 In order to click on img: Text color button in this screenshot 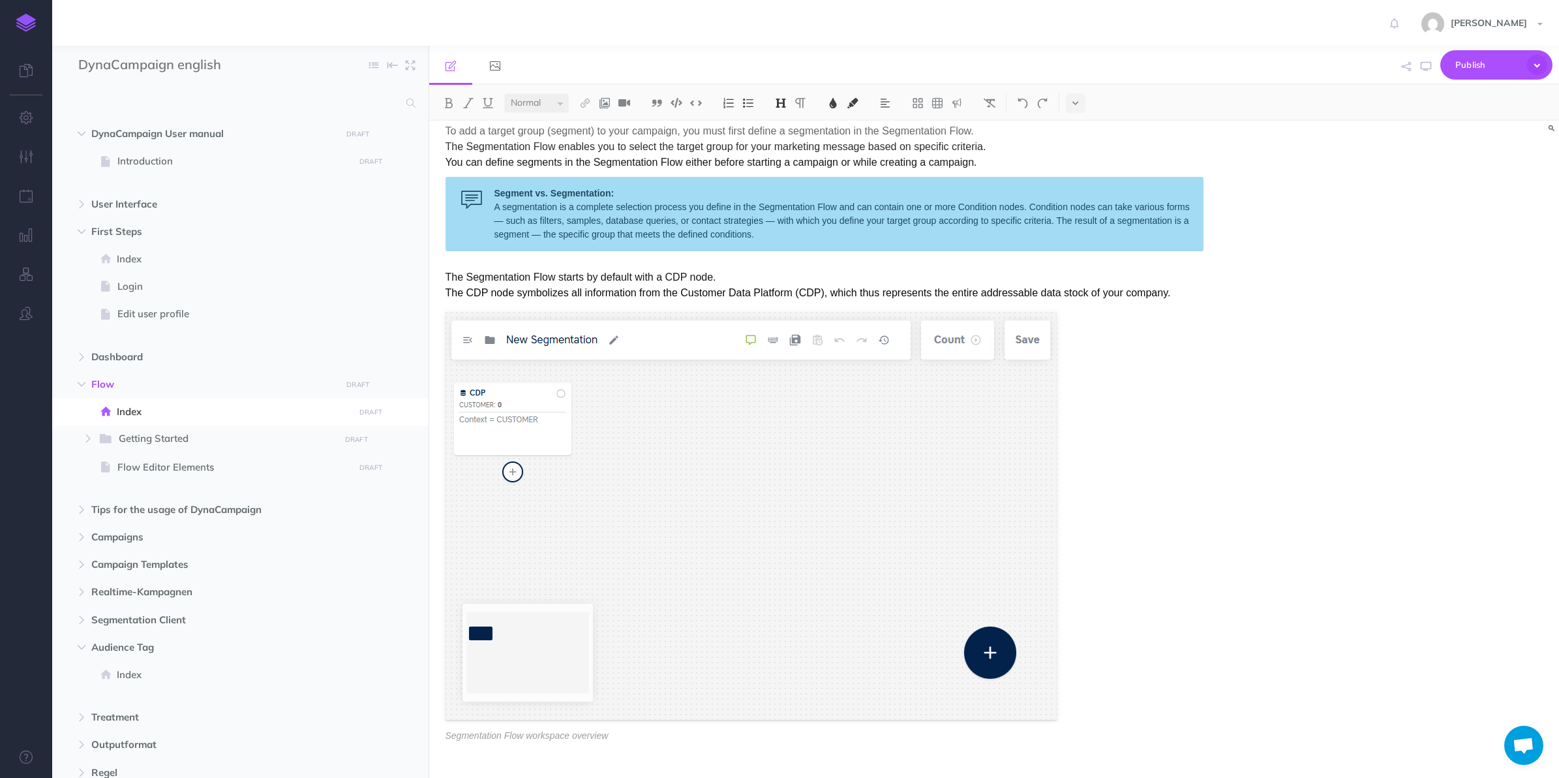, I will do `click(833, 103)`.